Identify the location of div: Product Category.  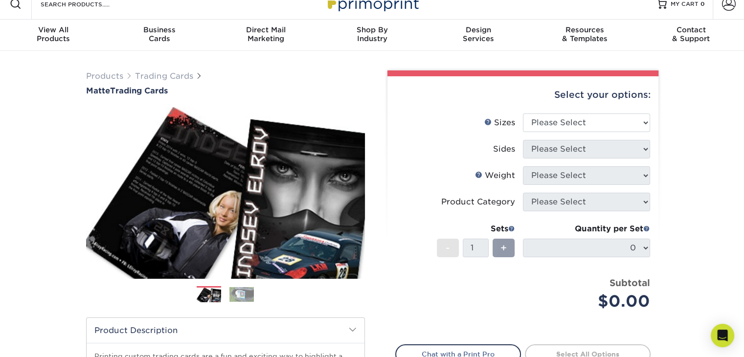
(478, 202).